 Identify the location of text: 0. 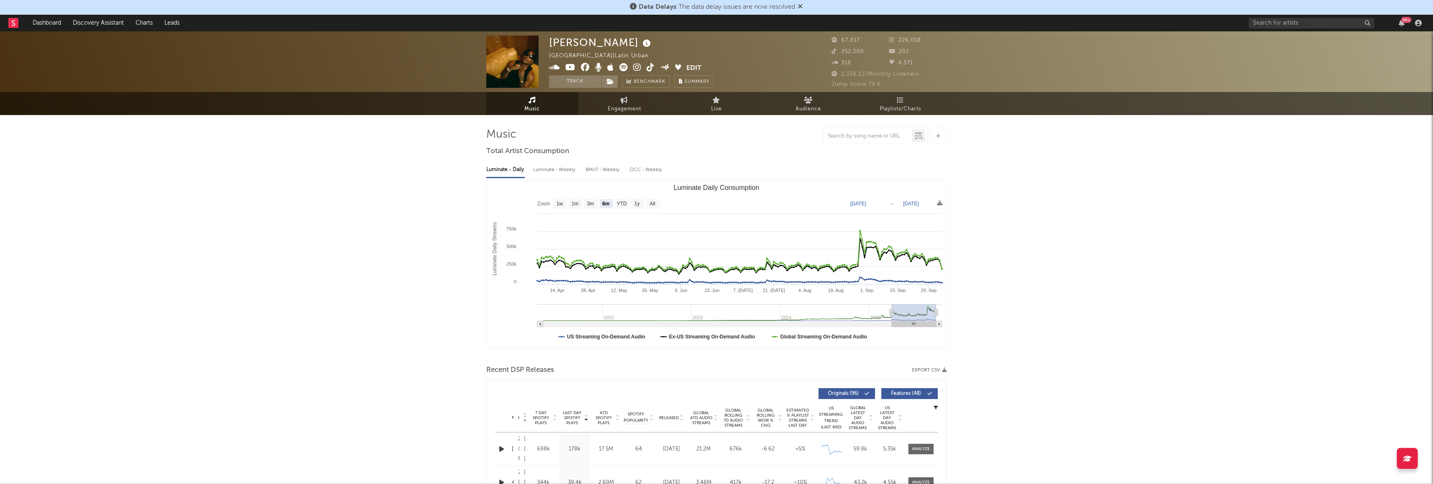
(515, 282).